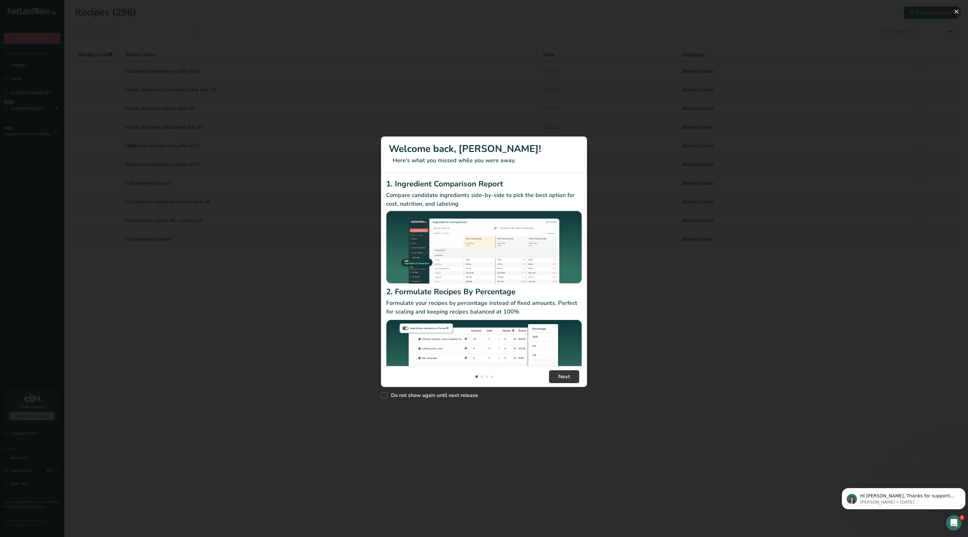 The width and height of the screenshot is (968, 537). I want to click on p: Formulate your recipes by percentage instead of fixed amounts. Perfect for scaling and keeping re..., so click(484, 307).